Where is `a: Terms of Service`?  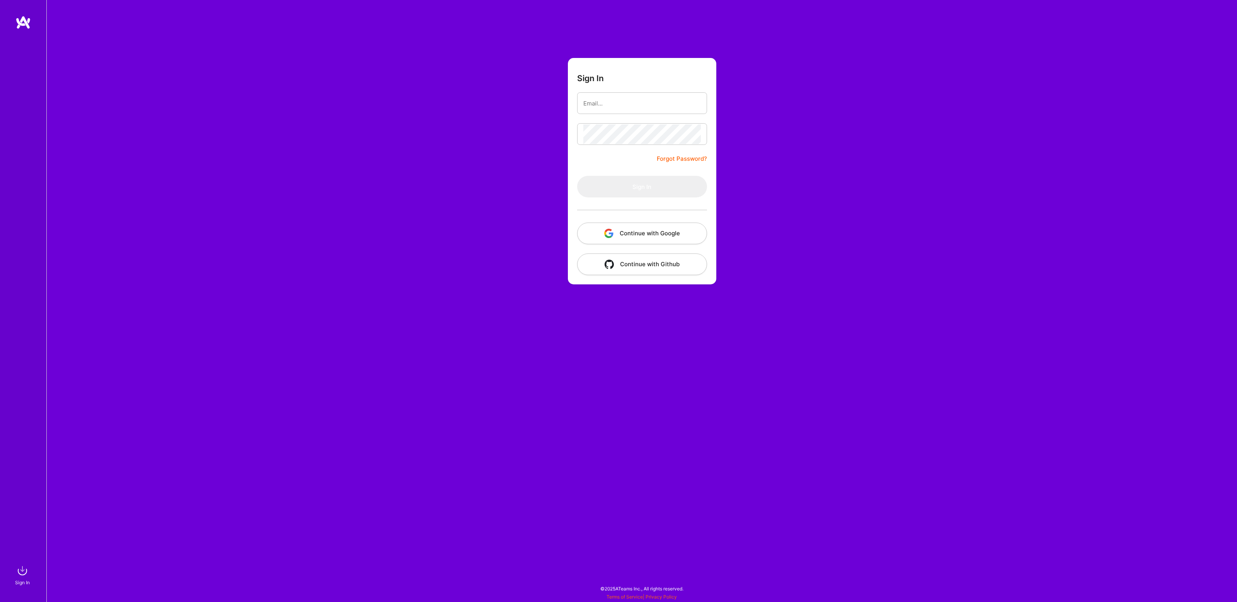
a: Terms of Service is located at coordinates (625, 597).